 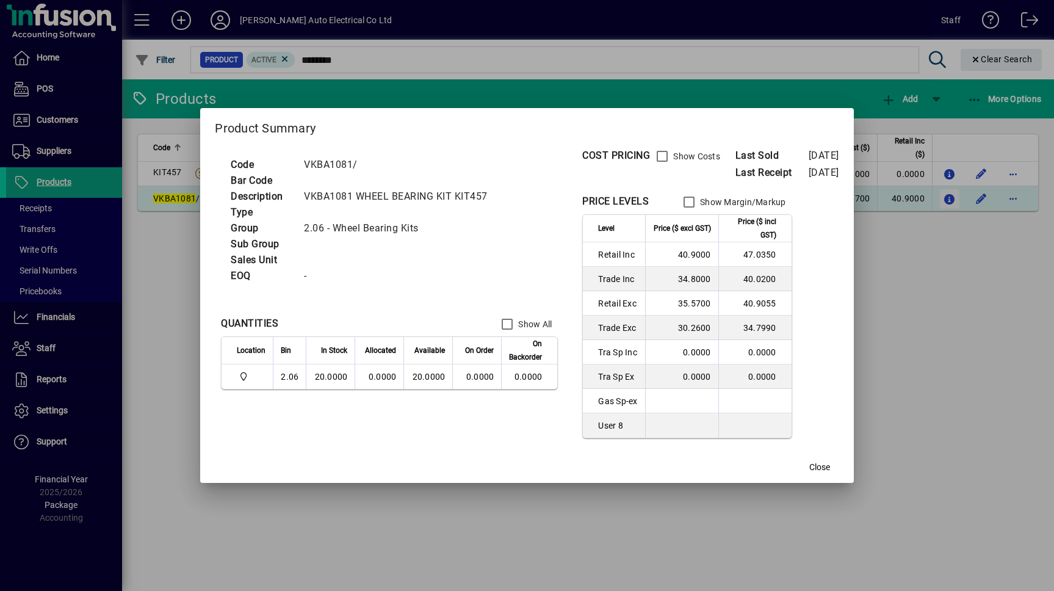 I want to click on td: Sales Unit, so click(x=261, y=260).